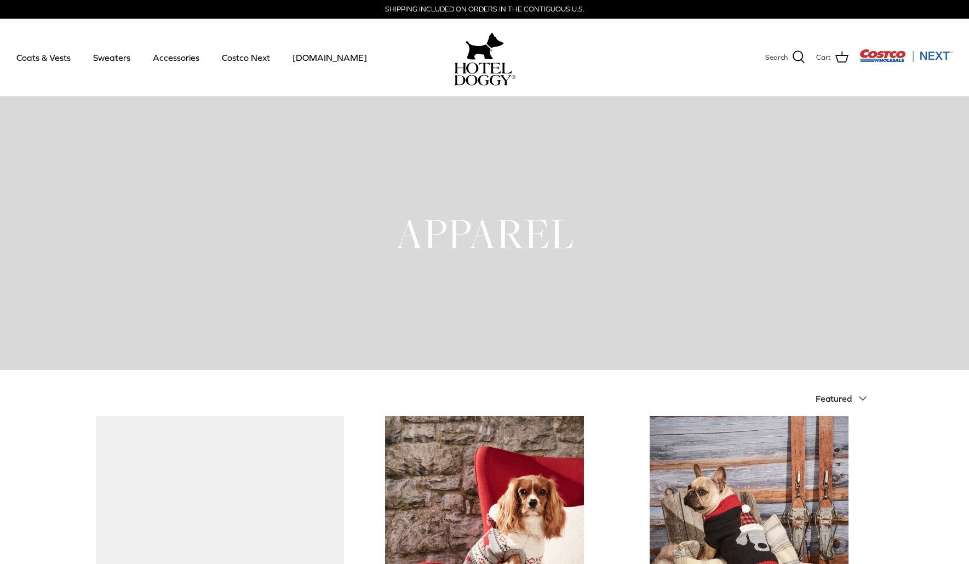 The width and height of the screenshot is (969, 564). What do you see at coordinates (906, 55) in the screenshot?
I see `img: Costco Next` at bounding box center [906, 55].